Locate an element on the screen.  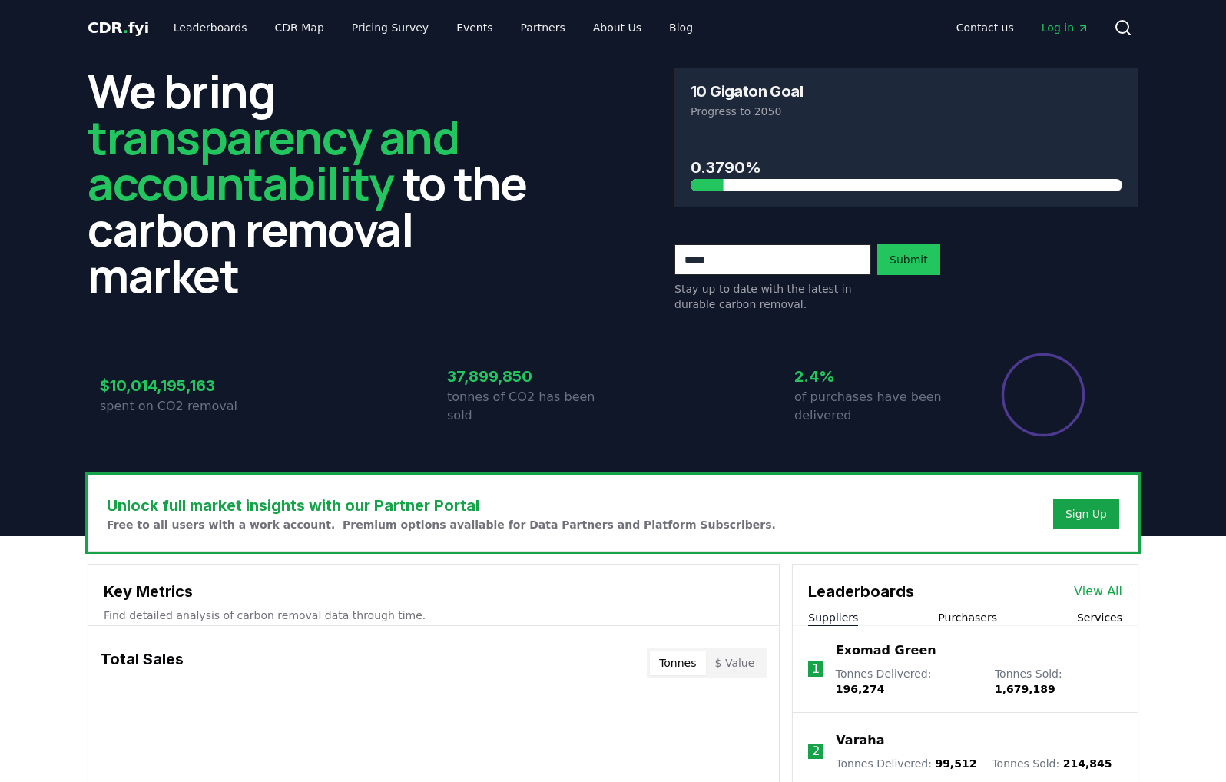
h3: Total Sales is located at coordinates (142, 663).